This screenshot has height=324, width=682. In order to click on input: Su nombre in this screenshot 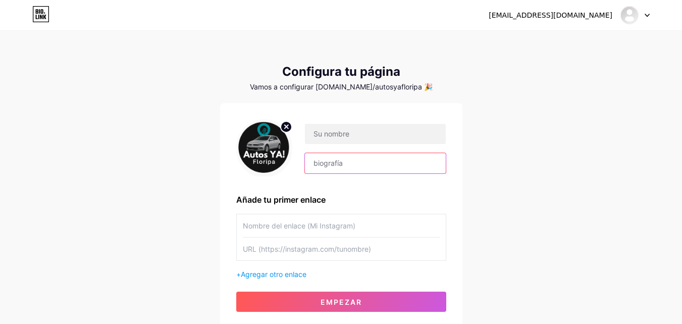, I will do `click(375, 134)`.